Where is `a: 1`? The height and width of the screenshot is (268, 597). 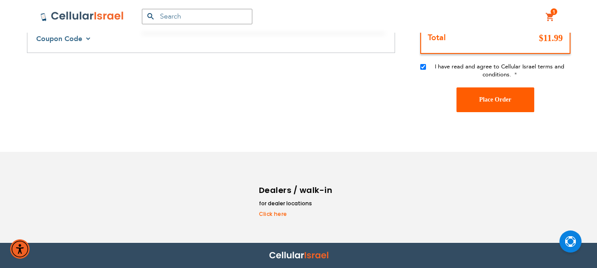
a: 1 is located at coordinates (550, 17).